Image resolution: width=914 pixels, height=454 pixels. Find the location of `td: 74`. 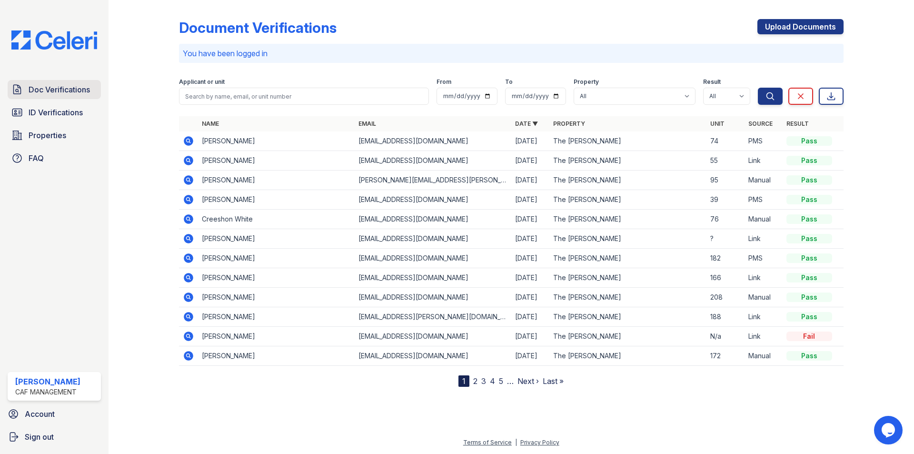

td: 74 is located at coordinates (725, 141).